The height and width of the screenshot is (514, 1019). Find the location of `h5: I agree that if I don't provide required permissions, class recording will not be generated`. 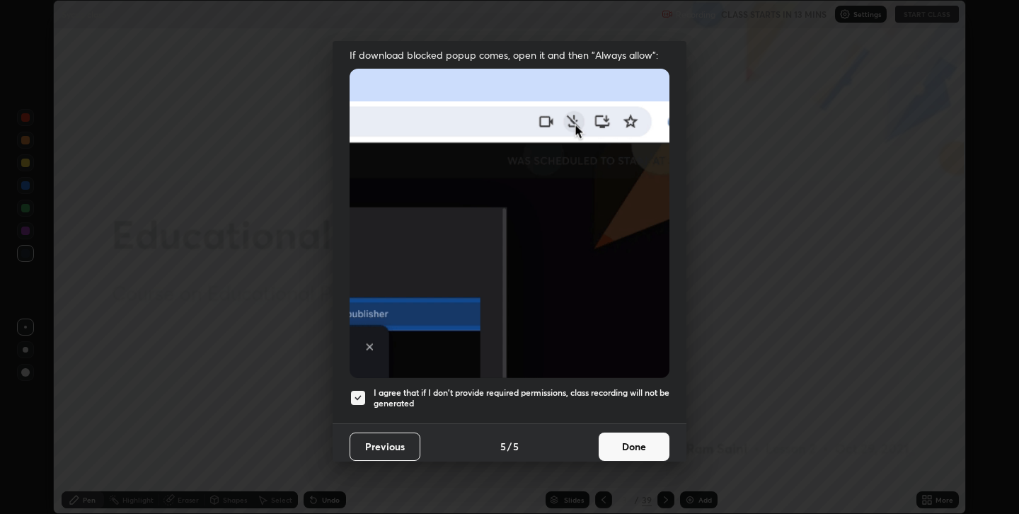

h5: I agree that if I don't provide required permissions, class recording will not be generated is located at coordinates (522, 398).